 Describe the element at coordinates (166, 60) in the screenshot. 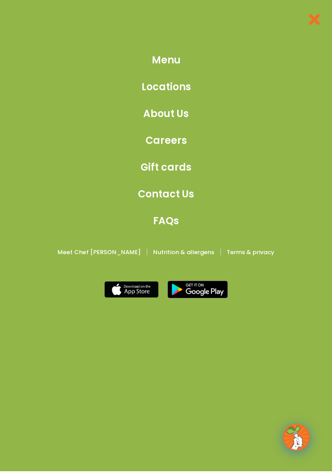

I see `a: Menu` at that location.